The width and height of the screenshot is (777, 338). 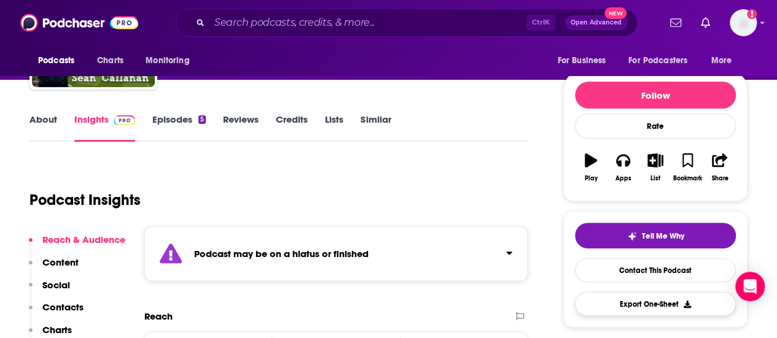 What do you see at coordinates (241, 128) in the screenshot?
I see `a: Reviews` at bounding box center [241, 128].